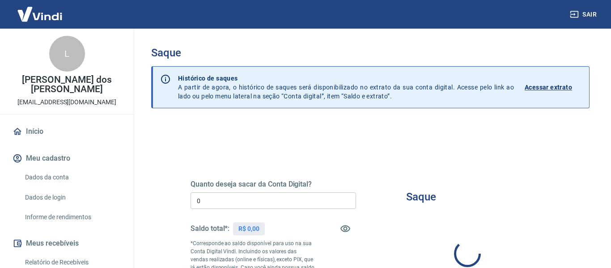  What do you see at coordinates (249, 229) in the screenshot?
I see `p: R$ 0,00` at bounding box center [249, 229].